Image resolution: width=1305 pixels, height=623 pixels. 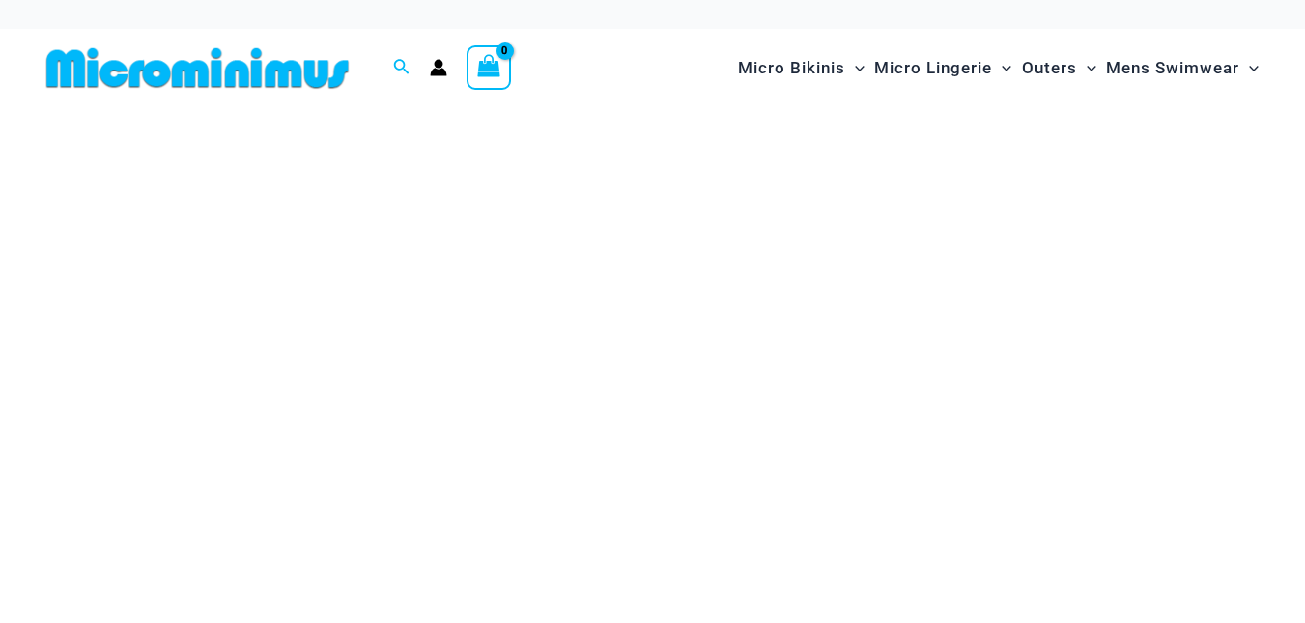 I want to click on span: Micro Lingerie, so click(x=933, y=68).